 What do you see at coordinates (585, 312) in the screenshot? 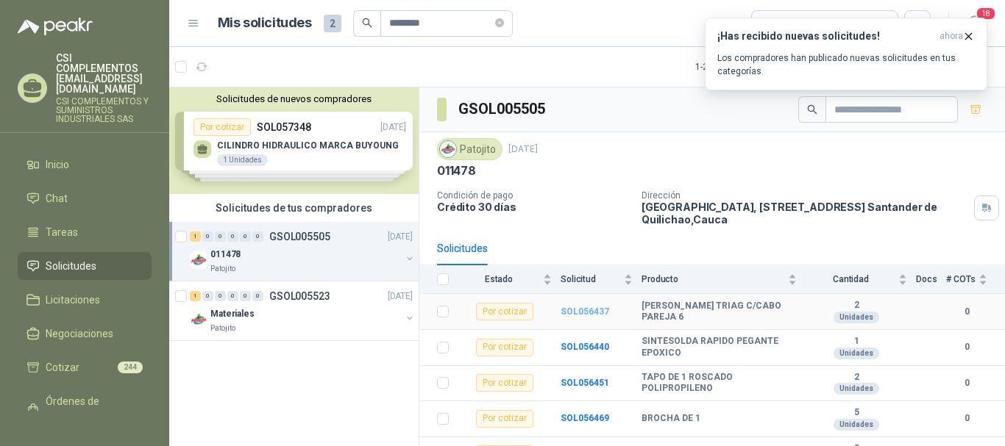
I see `a: SOL056437` at bounding box center [585, 312].